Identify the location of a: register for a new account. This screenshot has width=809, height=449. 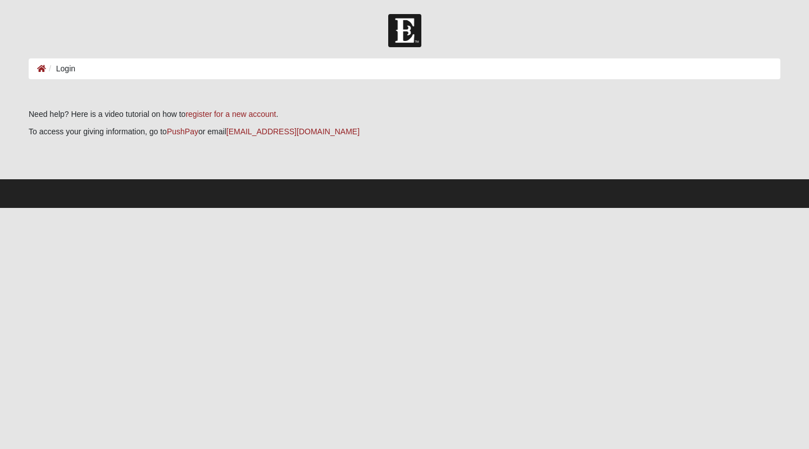
(230, 114).